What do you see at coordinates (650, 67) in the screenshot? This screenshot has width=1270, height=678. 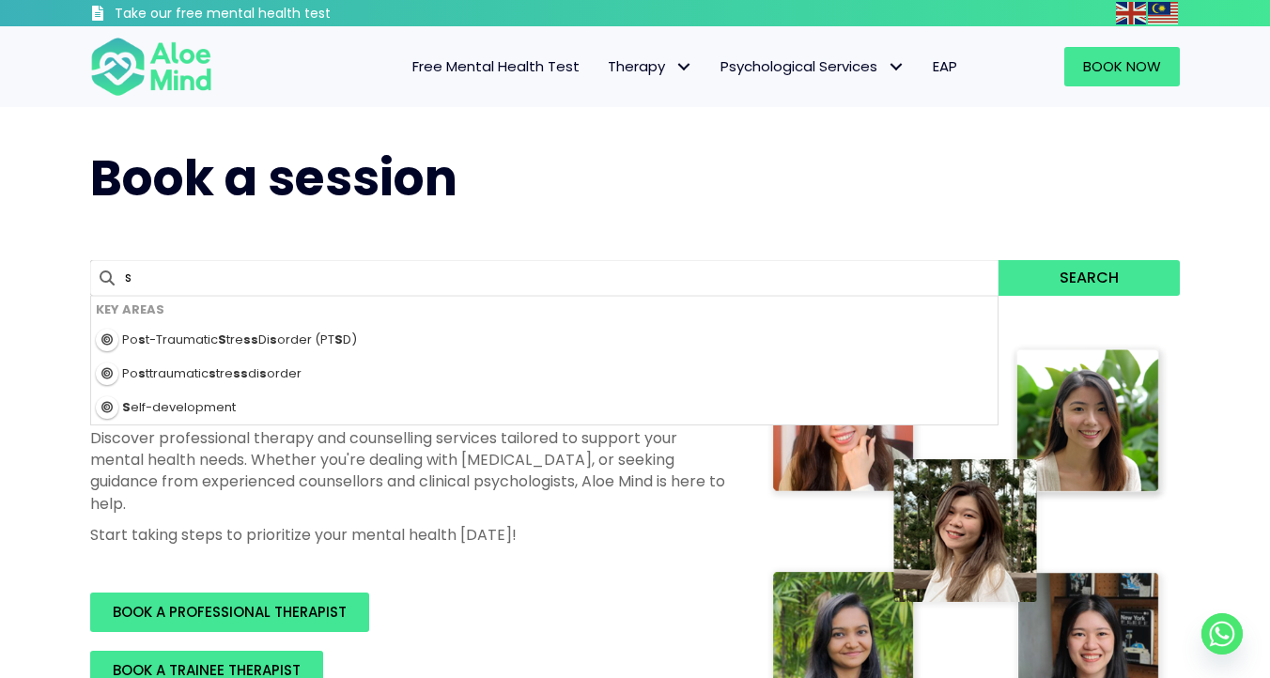 I see `a: TherapyTherapy: submenu` at bounding box center [650, 67].